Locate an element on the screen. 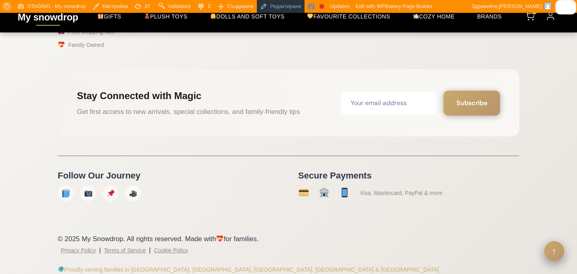 Image resolution: width=577 pixels, height=274 pixels. h4: Follow Our Journey is located at coordinates (168, 175).